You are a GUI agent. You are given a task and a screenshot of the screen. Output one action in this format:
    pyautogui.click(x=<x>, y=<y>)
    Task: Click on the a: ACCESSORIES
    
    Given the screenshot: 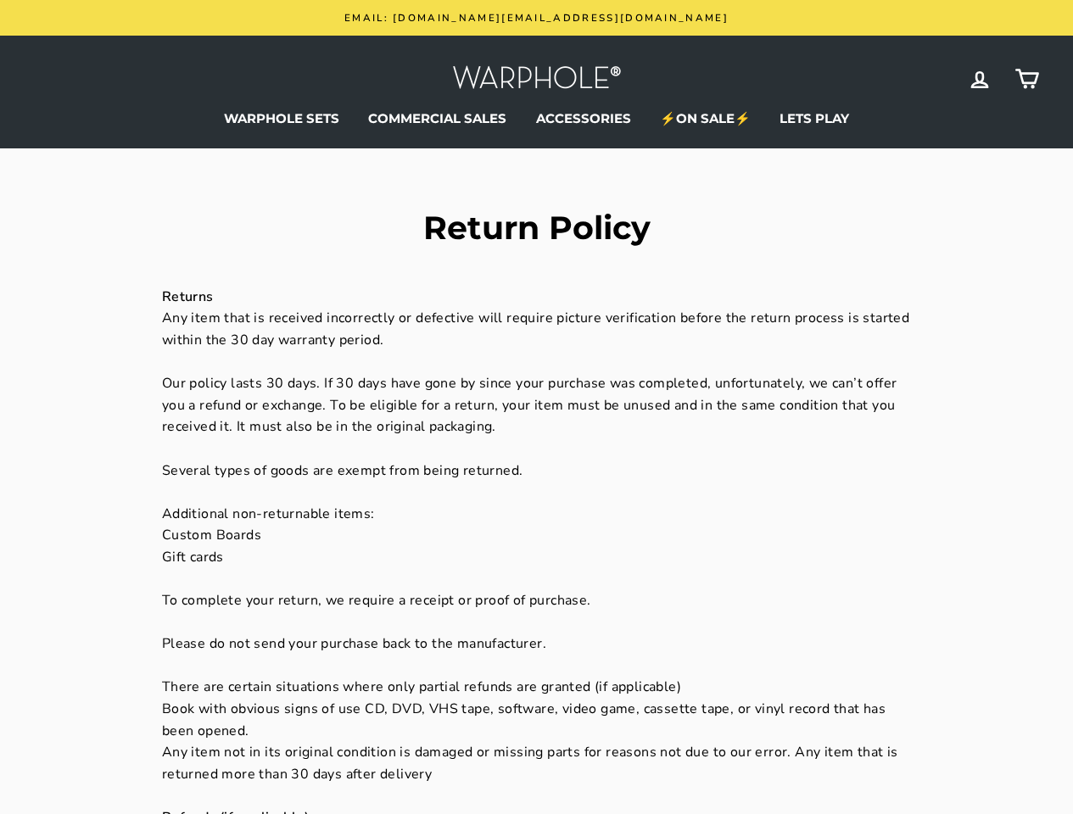 What is the action you would take?
    pyautogui.click(x=584, y=119)
    